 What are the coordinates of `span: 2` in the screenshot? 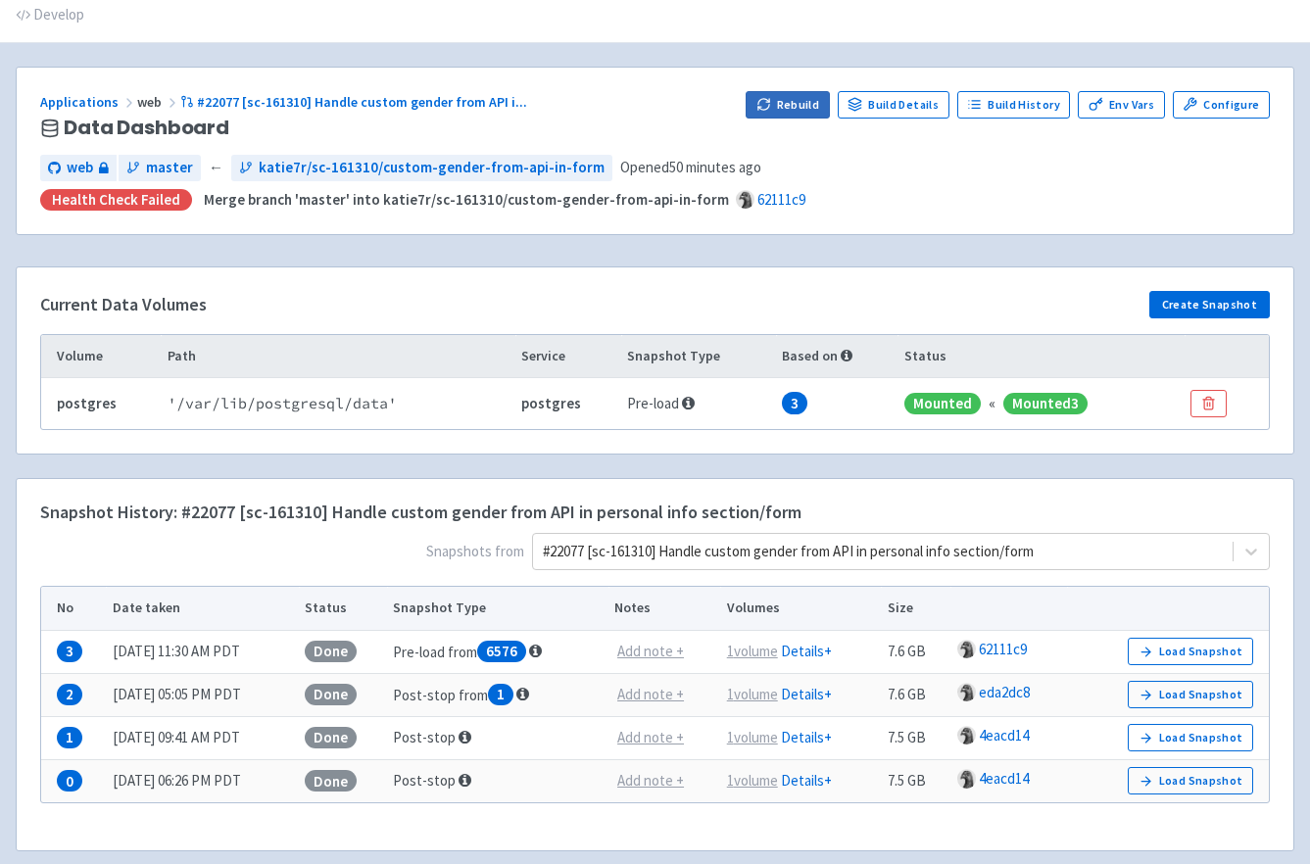 It's located at (70, 695).